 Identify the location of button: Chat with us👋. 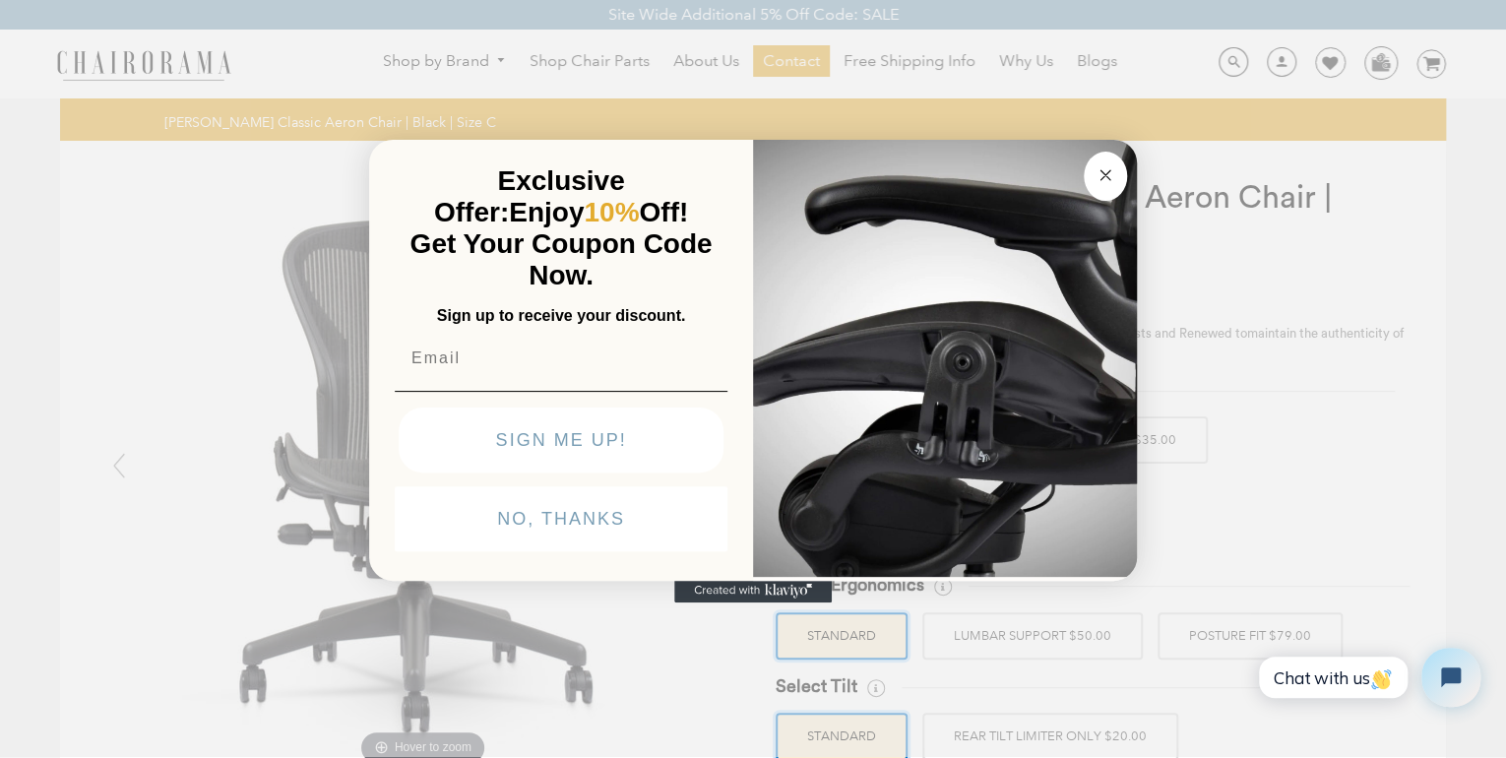
(95, 46).